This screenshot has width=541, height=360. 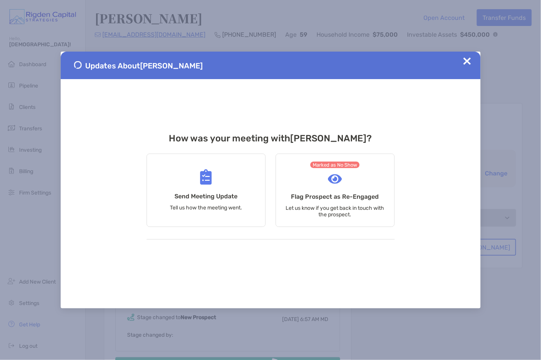 What do you see at coordinates (78, 65) in the screenshot?
I see `img: Send Meeting Update 1` at bounding box center [78, 65].